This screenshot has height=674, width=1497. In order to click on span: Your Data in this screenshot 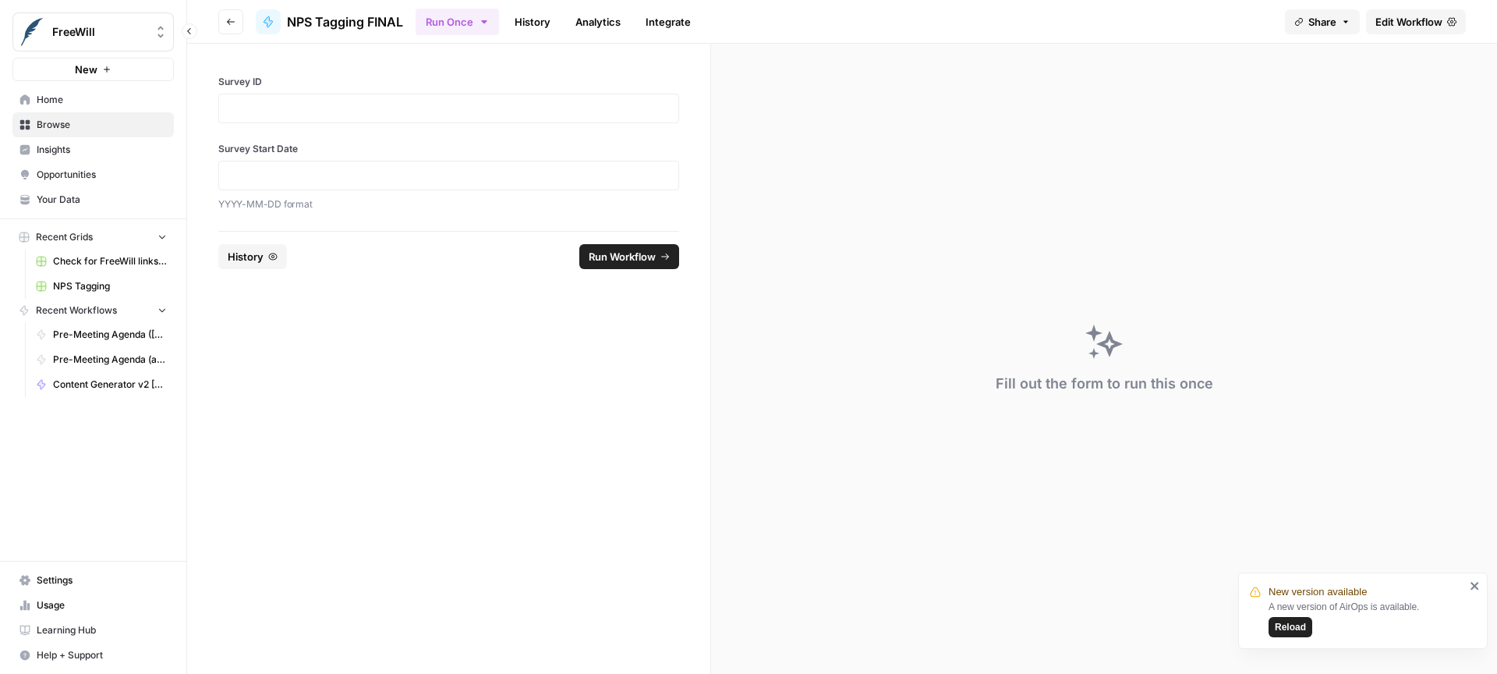, I will do `click(101, 200)`.